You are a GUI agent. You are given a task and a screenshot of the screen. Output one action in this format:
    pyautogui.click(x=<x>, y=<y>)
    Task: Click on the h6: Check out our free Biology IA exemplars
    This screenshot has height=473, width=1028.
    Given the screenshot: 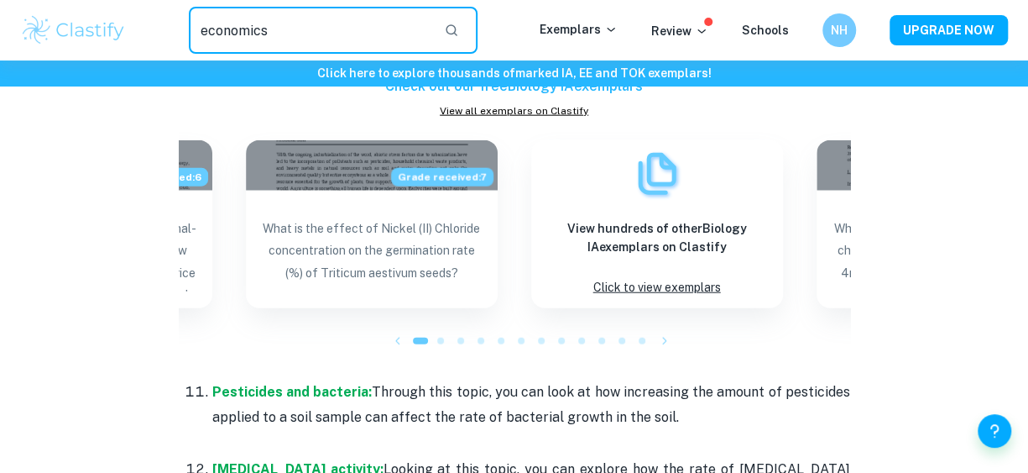 What is the action you would take?
    pyautogui.click(x=514, y=86)
    